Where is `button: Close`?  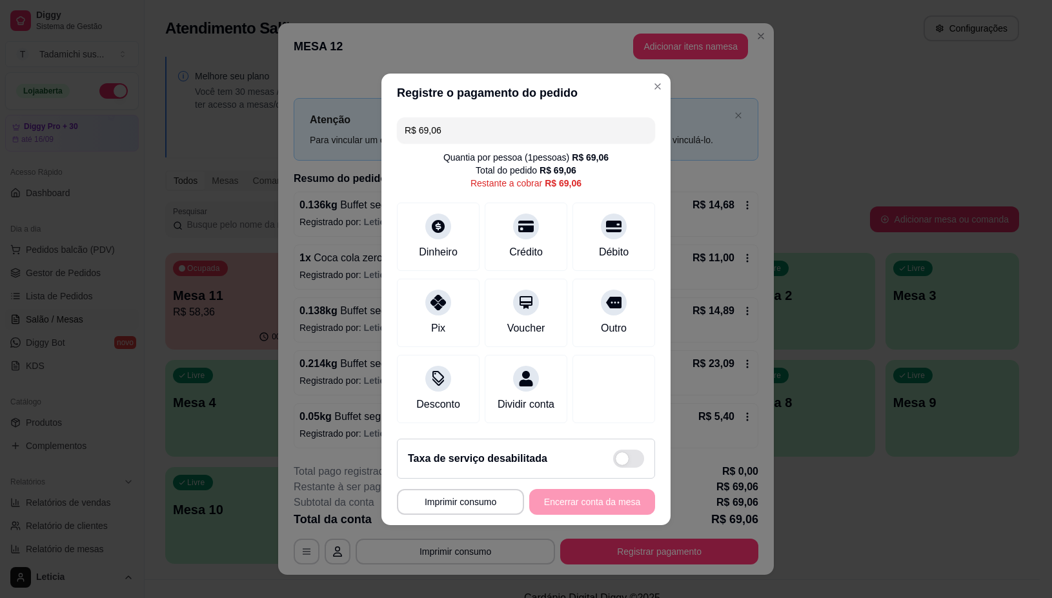
button: Close is located at coordinates (657, 86).